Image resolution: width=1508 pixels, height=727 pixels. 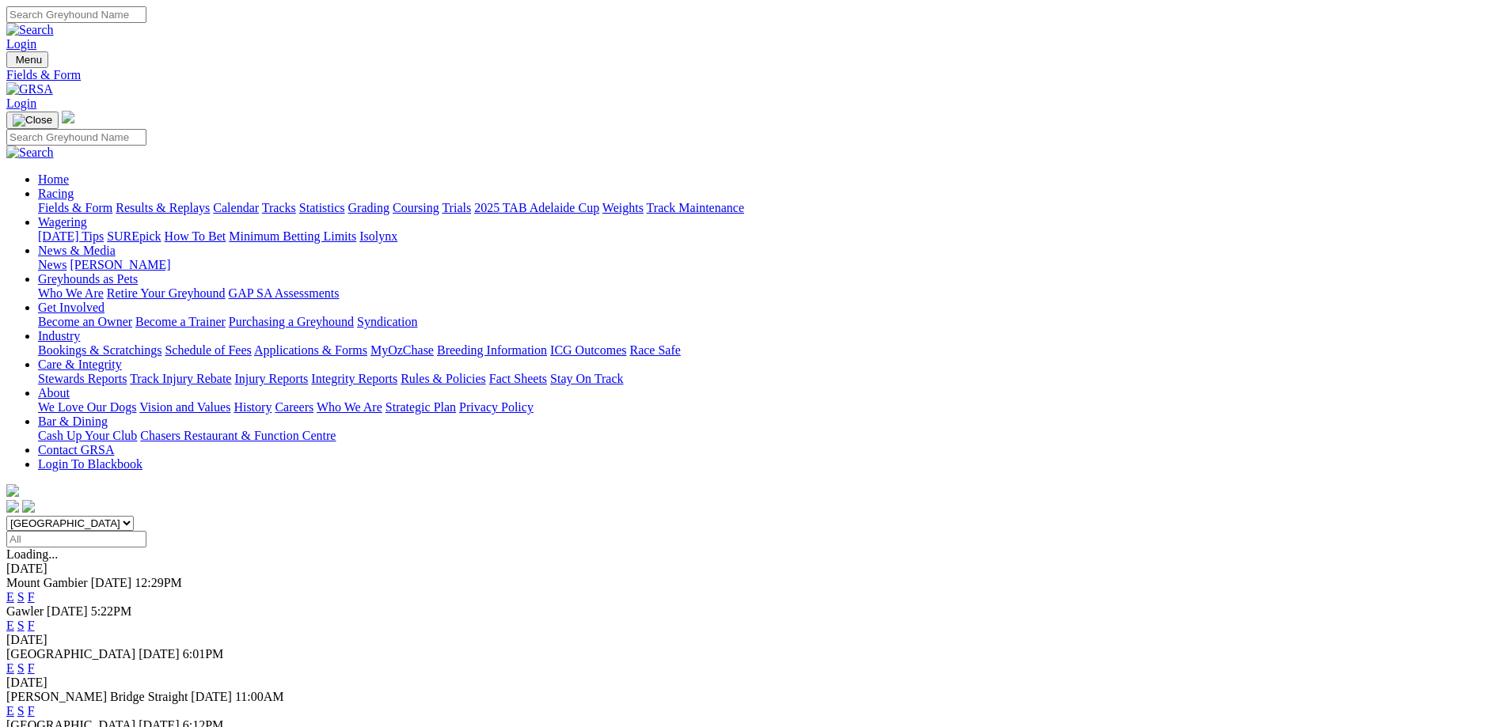 I want to click on a: Bar & Dining, so click(x=73, y=421).